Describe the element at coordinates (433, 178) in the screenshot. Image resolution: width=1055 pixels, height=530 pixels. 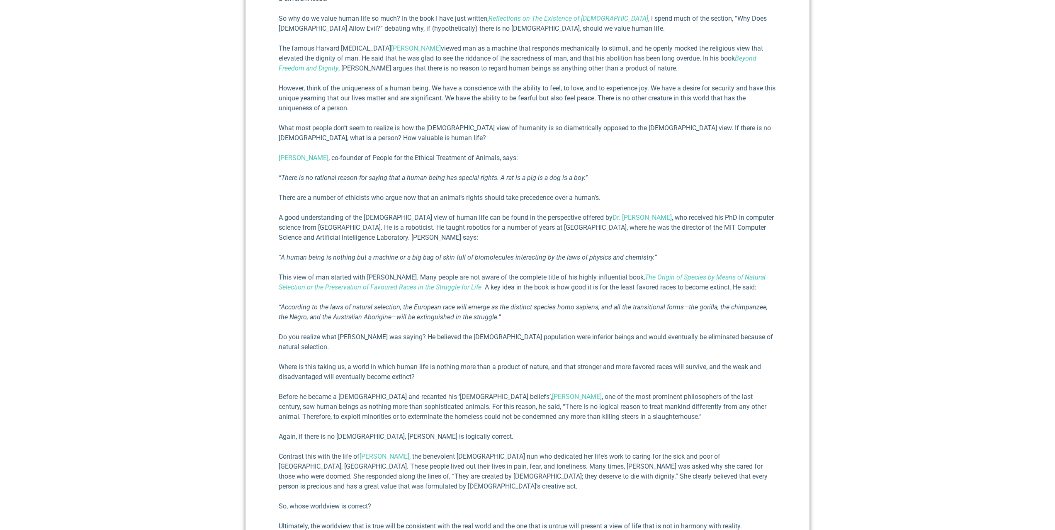
I see `em: “There is no rational reason for saying that a human being has special rights. A rat is a pig is ...` at that location.